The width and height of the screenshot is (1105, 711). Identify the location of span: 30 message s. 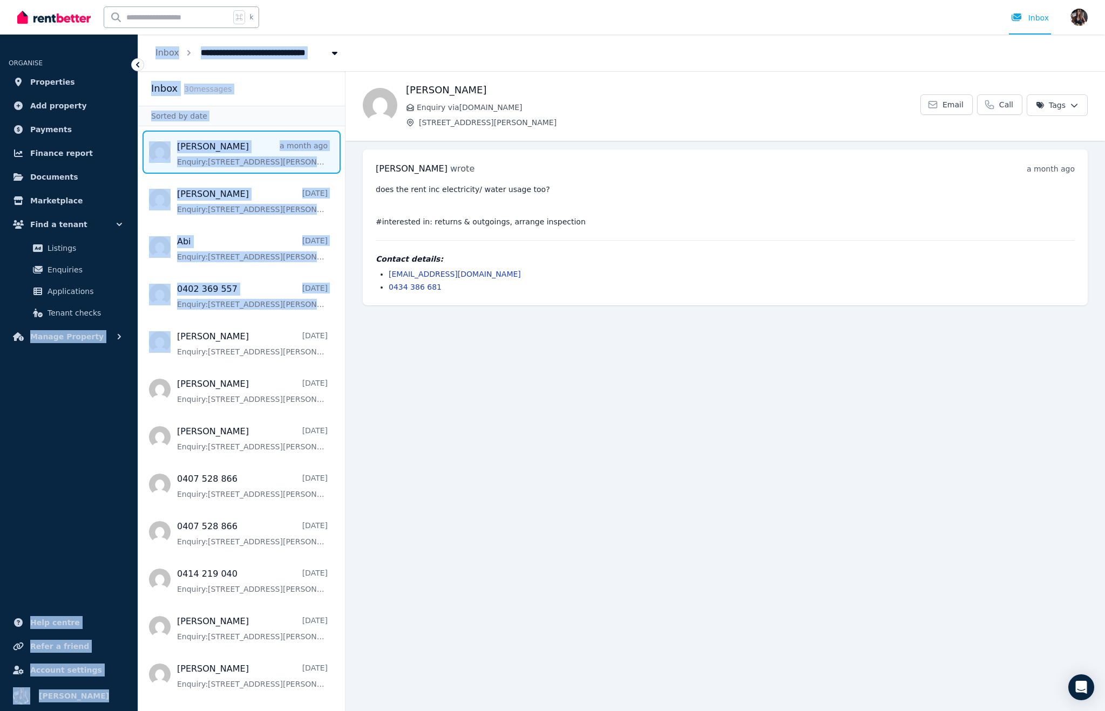
(208, 89).